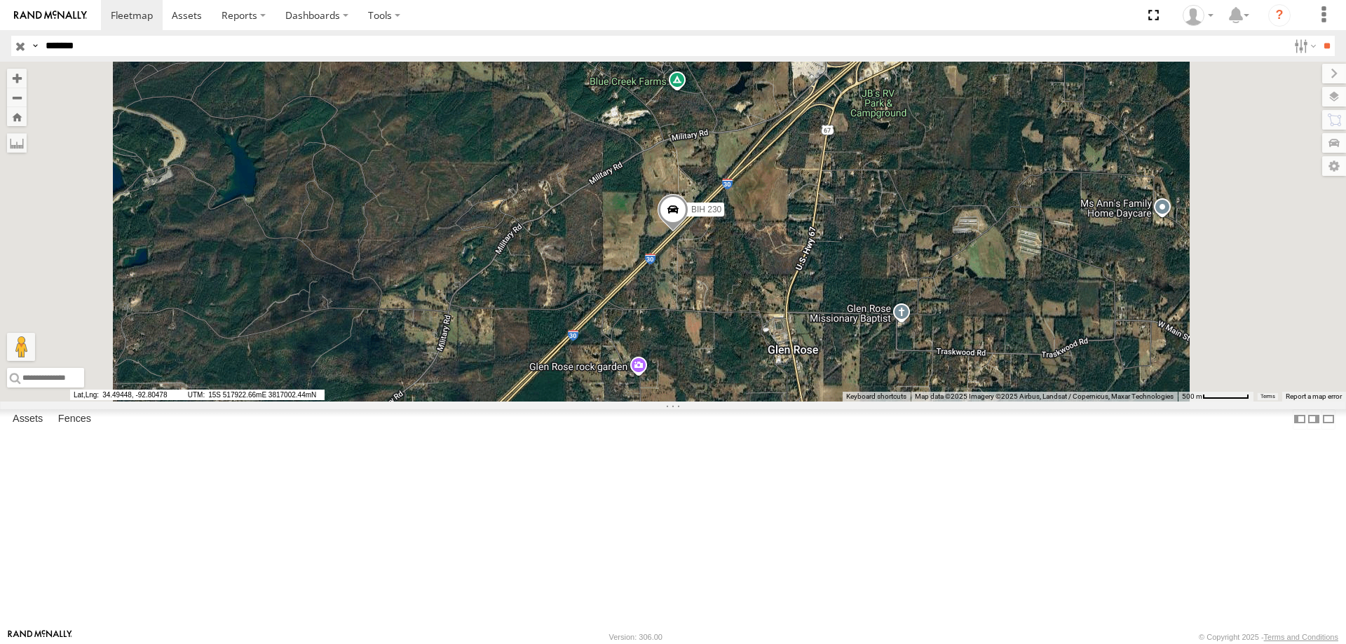 Image resolution: width=1346 pixels, height=644 pixels. What do you see at coordinates (50, 15) in the screenshot?
I see `img: rand-logo.svg` at bounding box center [50, 15].